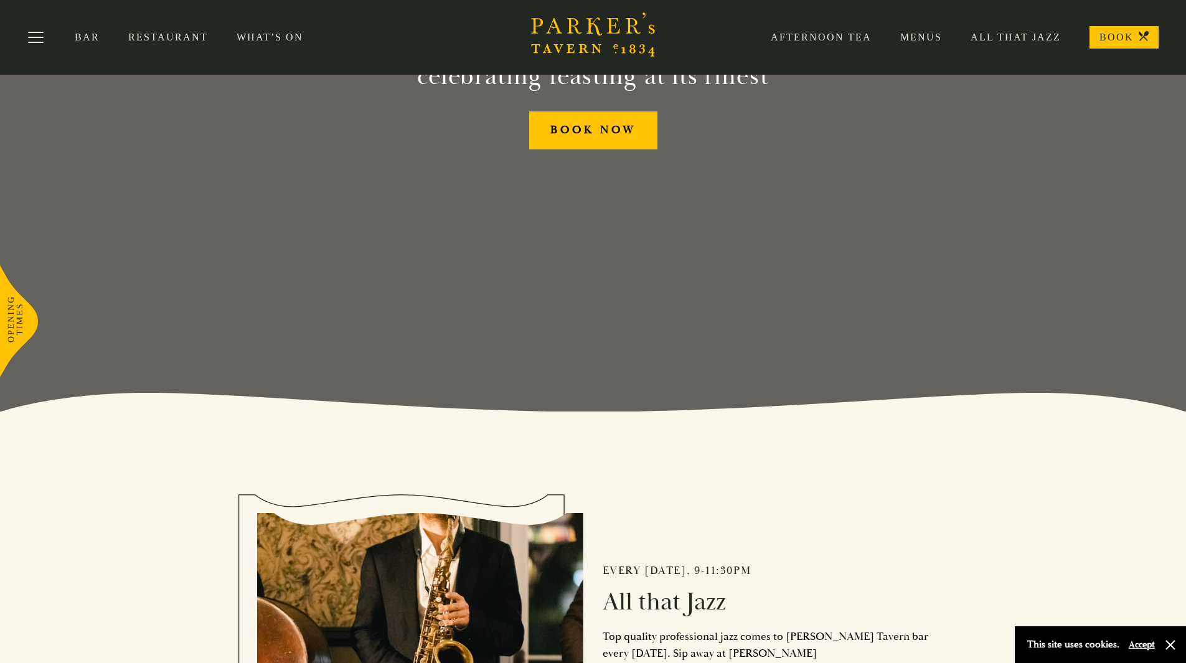 The width and height of the screenshot is (1186, 663). Describe the element at coordinates (593, 62) in the screenshot. I see `h2: A quintessential all day British brasserie celebrating feasting at its finest` at that location.